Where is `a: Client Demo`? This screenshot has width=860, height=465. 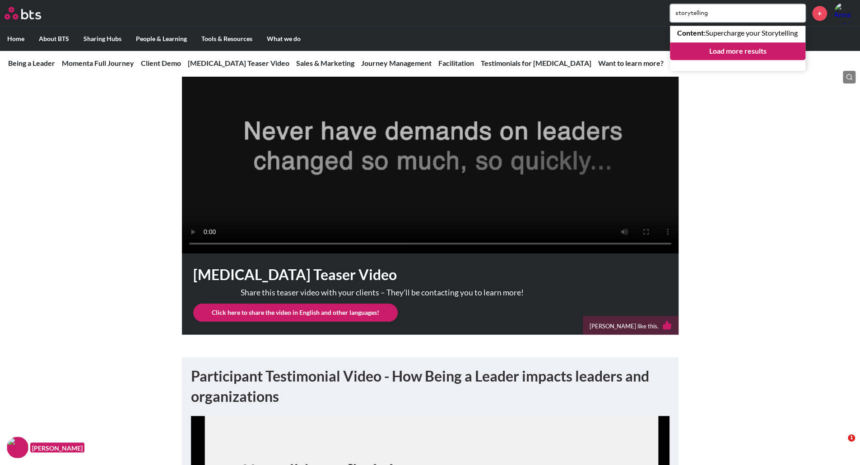
a: Client Demo is located at coordinates (161, 63).